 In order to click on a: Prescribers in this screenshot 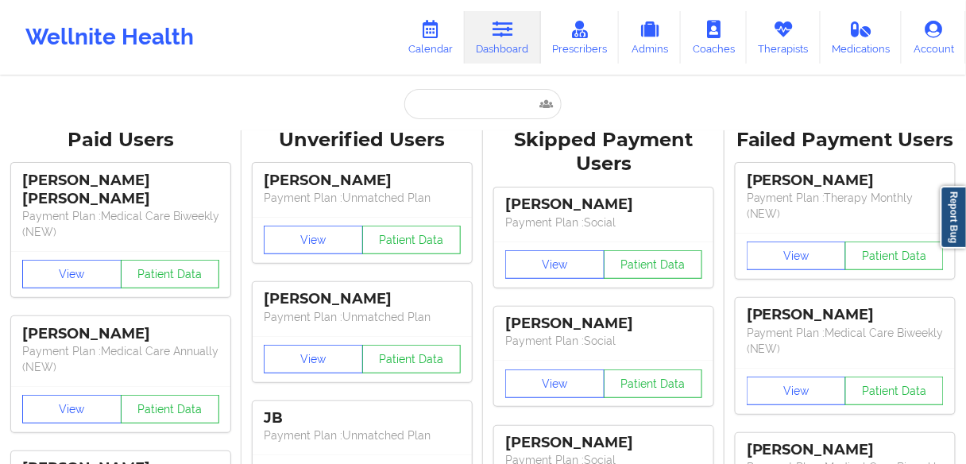, I will do `click(580, 37)`.